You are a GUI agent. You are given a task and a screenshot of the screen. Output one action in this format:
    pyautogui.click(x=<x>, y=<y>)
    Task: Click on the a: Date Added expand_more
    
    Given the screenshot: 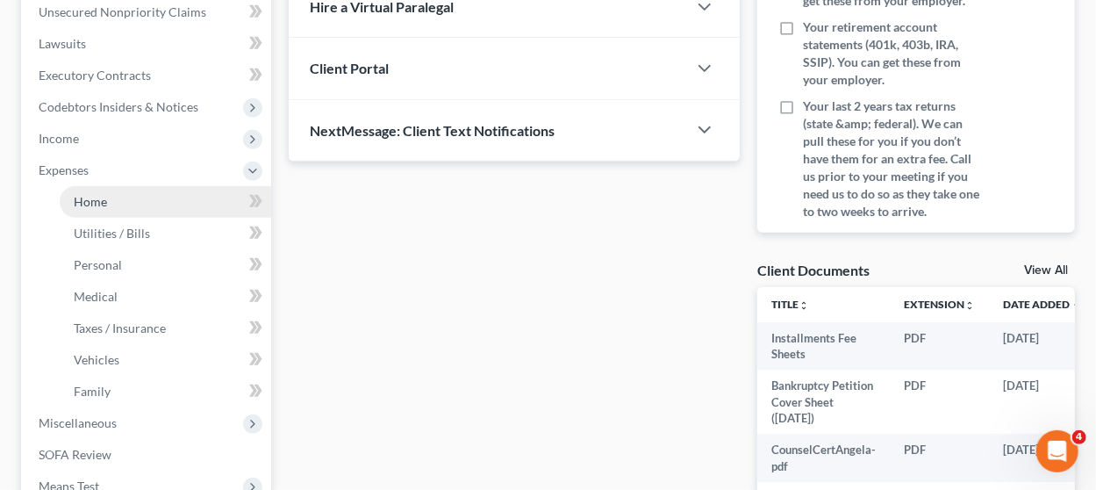 What is the action you would take?
    pyautogui.click(x=1042, y=304)
    